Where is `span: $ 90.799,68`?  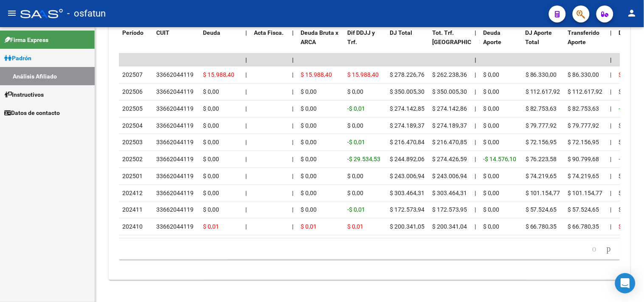 span: $ 90.799,68 is located at coordinates (584, 159).